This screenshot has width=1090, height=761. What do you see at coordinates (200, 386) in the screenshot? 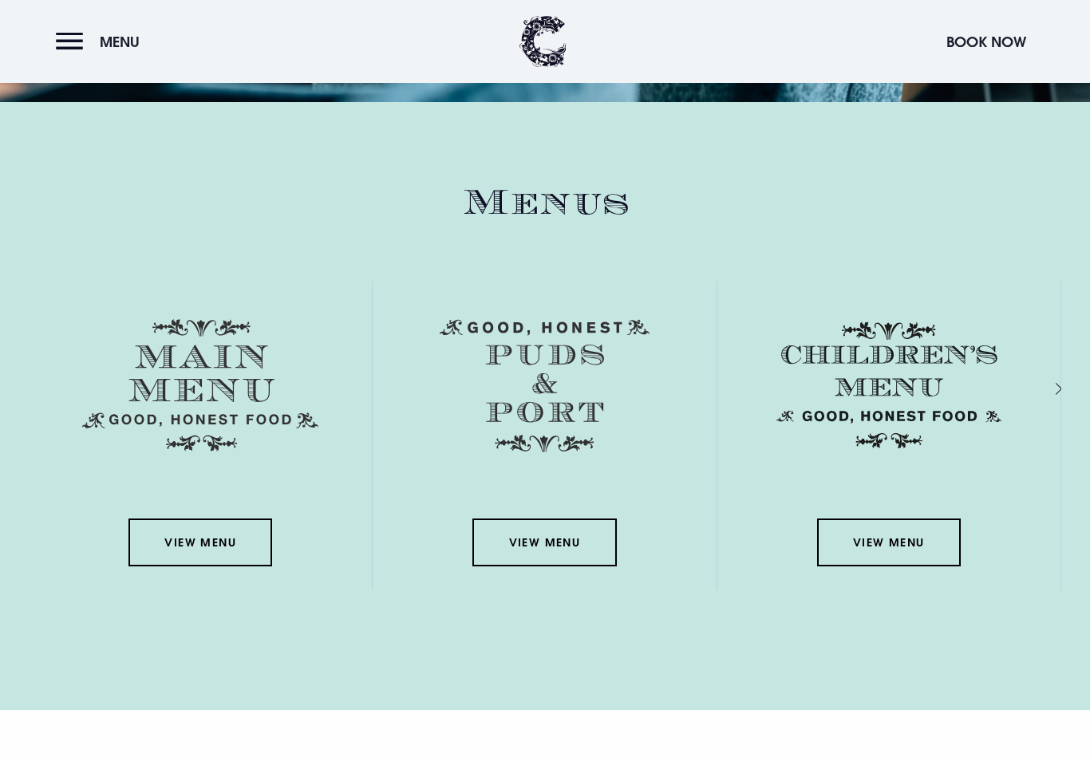
I see `img: Menu main menu` at bounding box center [200, 386].